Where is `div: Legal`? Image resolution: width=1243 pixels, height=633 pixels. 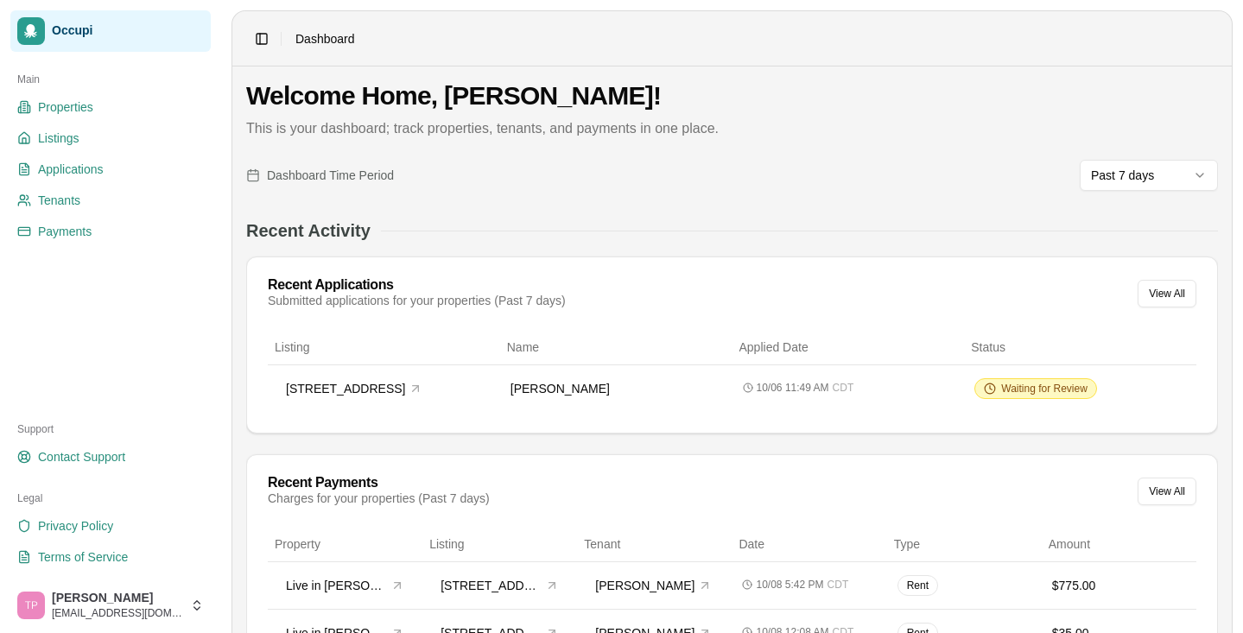
div: Legal is located at coordinates (111, 498).